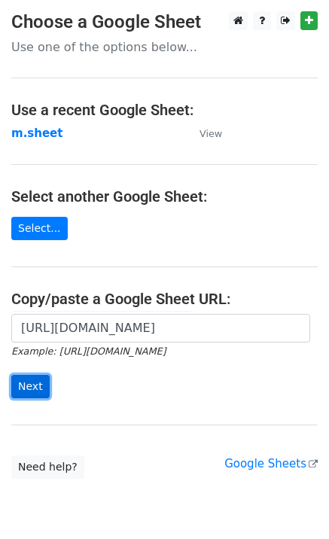 The image size is (329, 539). I want to click on h4: Copy/paste a Google Sheet URL:, so click(164, 299).